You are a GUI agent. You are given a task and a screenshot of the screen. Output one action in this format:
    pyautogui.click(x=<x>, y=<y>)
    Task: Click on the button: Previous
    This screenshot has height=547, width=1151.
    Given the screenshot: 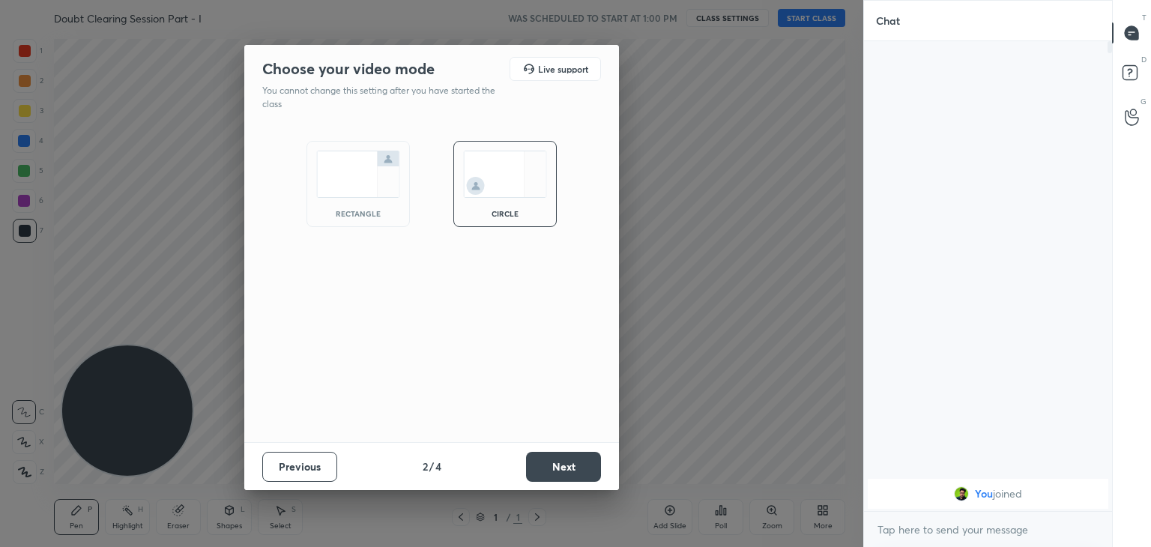 What is the action you would take?
    pyautogui.click(x=300, y=467)
    